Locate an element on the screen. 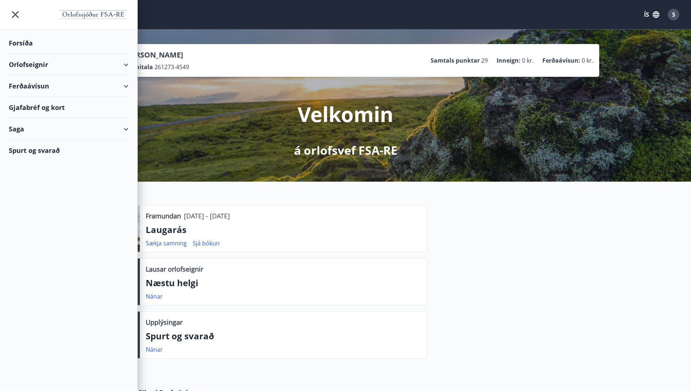 This screenshot has width=691, height=391. p: Upplýsingar is located at coordinates (164, 322).